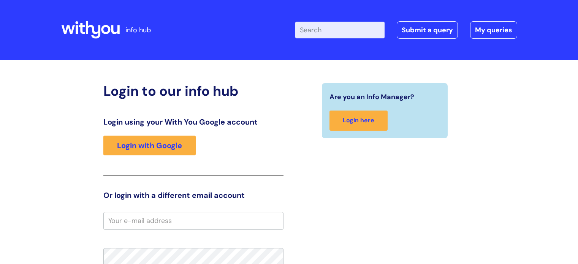  What do you see at coordinates (340, 30) in the screenshot?
I see `input: Search` at bounding box center [340, 30].